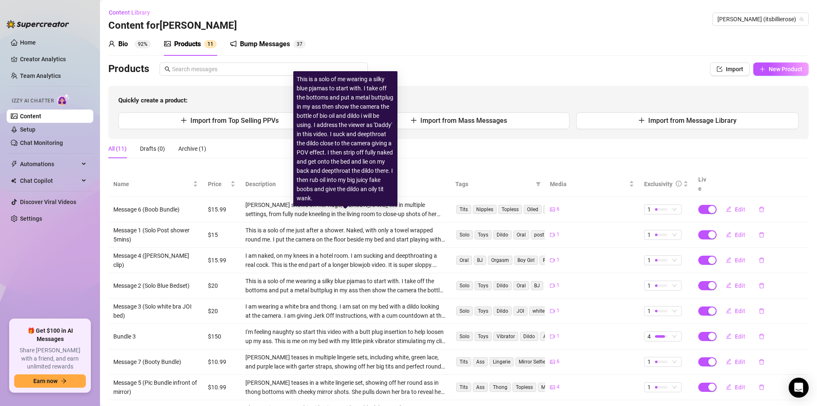  Describe the element at coordinates (153, 149) in the screenshot. I see `div: Drafts (0)` at that location.